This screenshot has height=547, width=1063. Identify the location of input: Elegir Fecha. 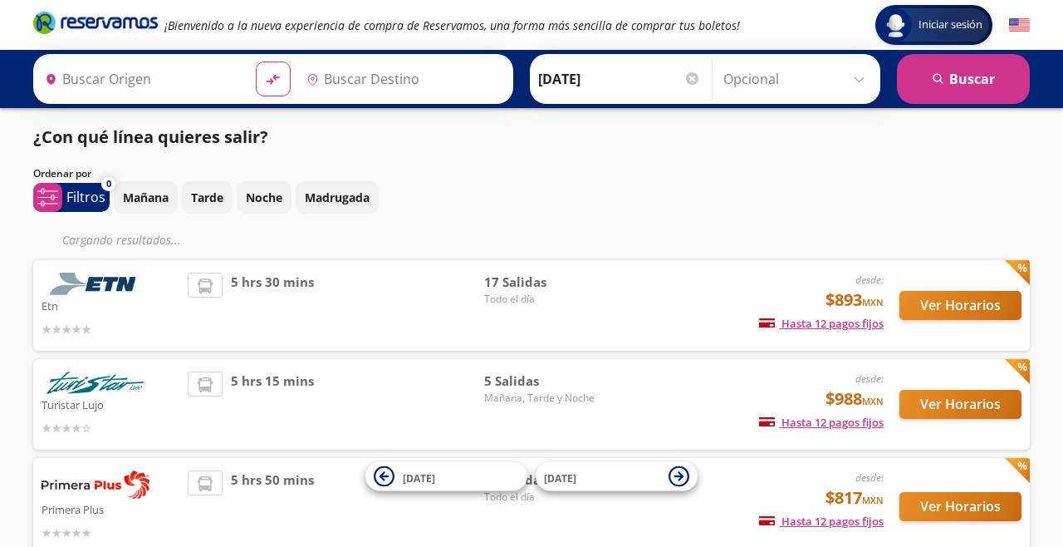
(620, 79).